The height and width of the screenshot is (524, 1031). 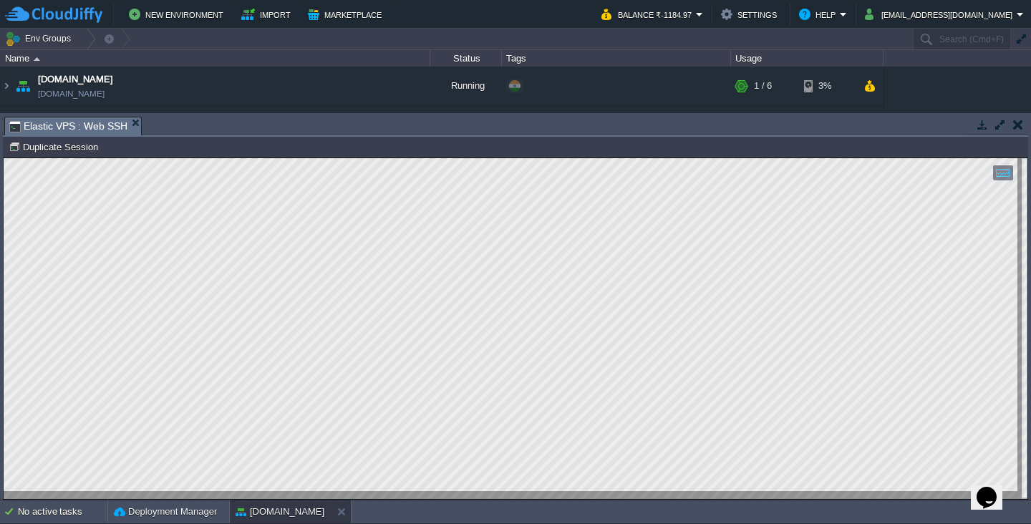 I want to click on div: 3%, so click(x=827, y=86).